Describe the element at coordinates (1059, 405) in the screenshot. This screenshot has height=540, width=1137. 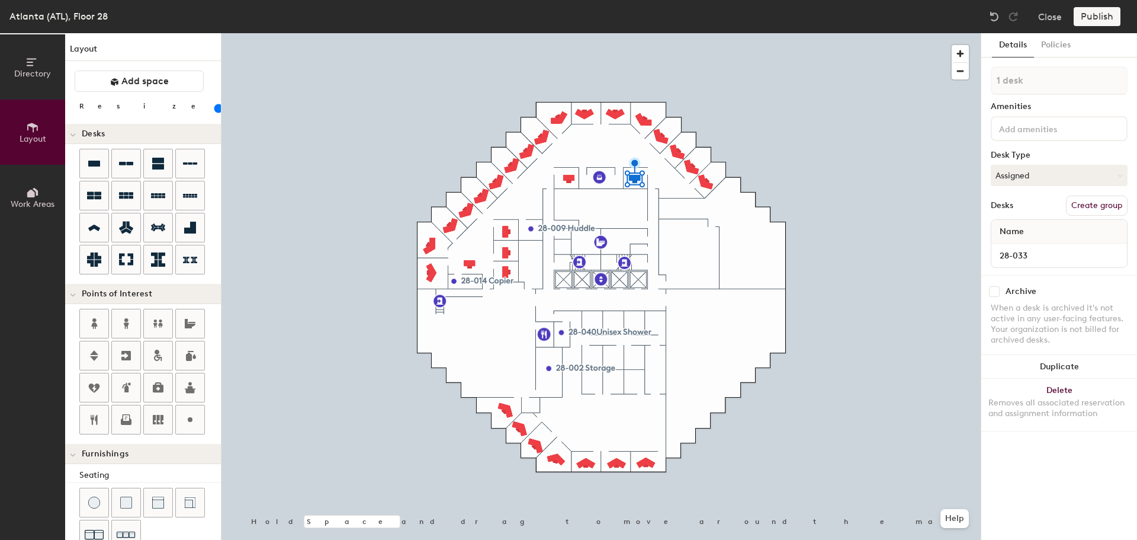
I see `button: DeleteRemoves all associated reservation and assignment information` at that location.